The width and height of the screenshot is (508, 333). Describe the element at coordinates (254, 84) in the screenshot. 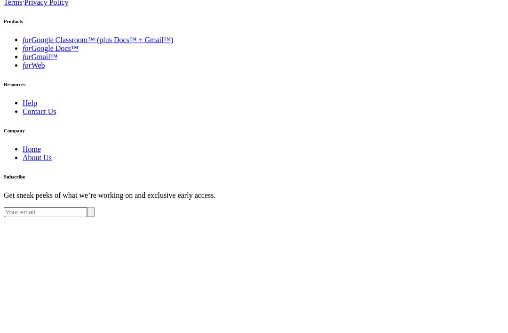

I see `h6: Resources` at that location.